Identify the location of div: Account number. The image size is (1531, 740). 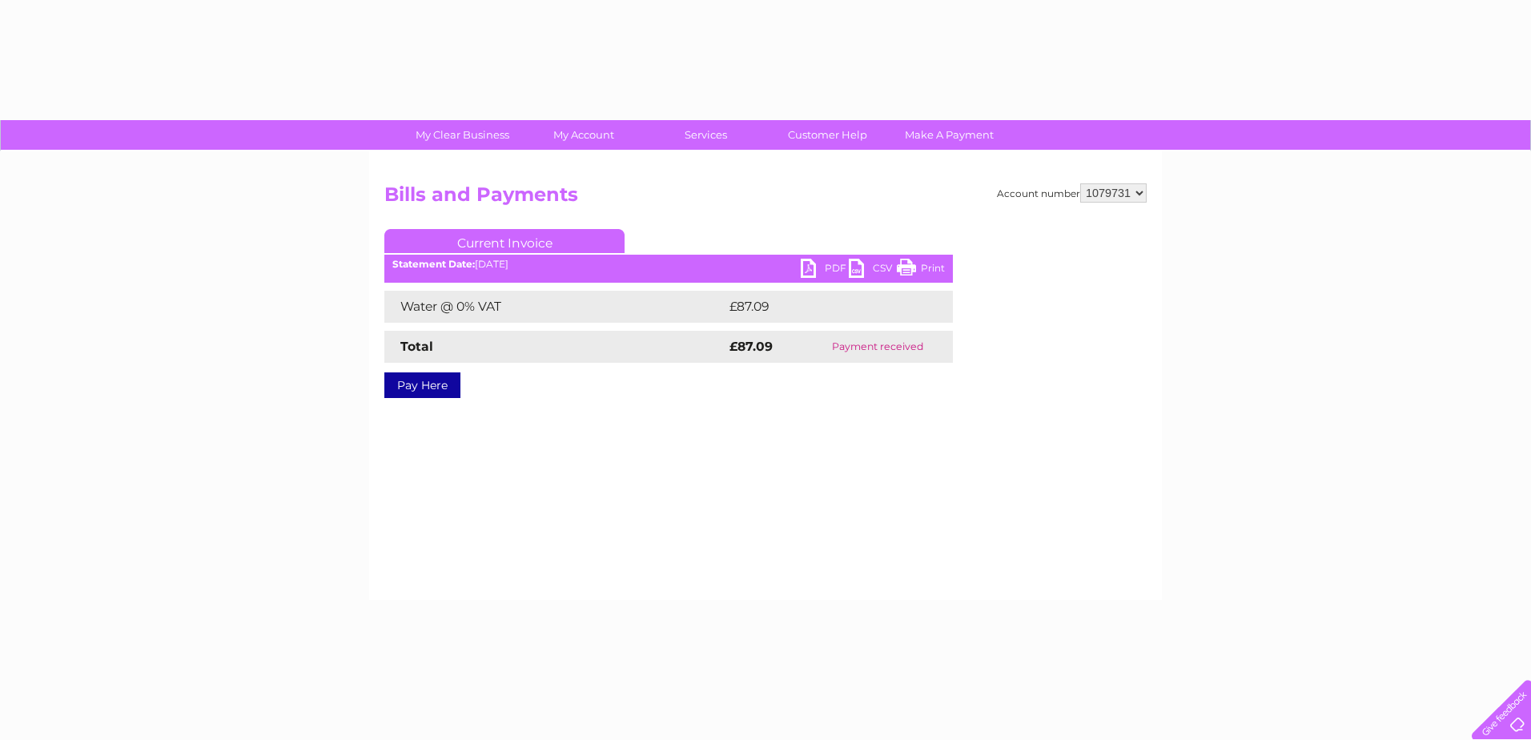
(1071, 193).